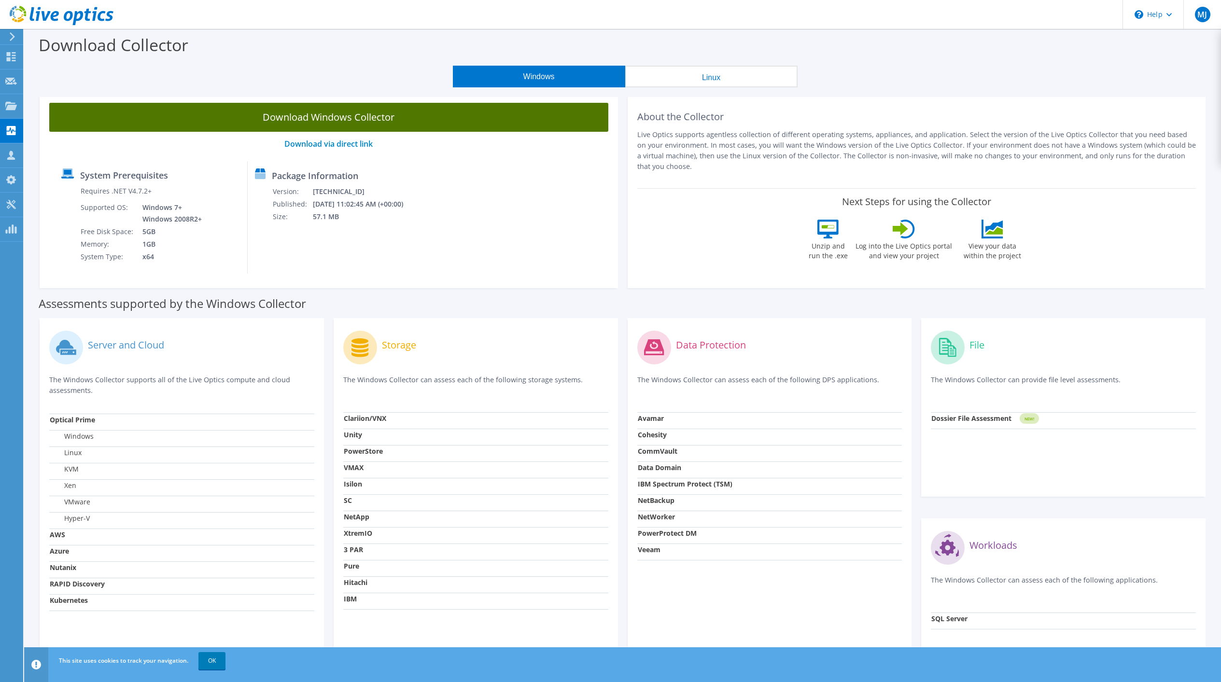  Describe the element at coordinates (71, 436) in the screenshot. I see `label: Windows` at that location.